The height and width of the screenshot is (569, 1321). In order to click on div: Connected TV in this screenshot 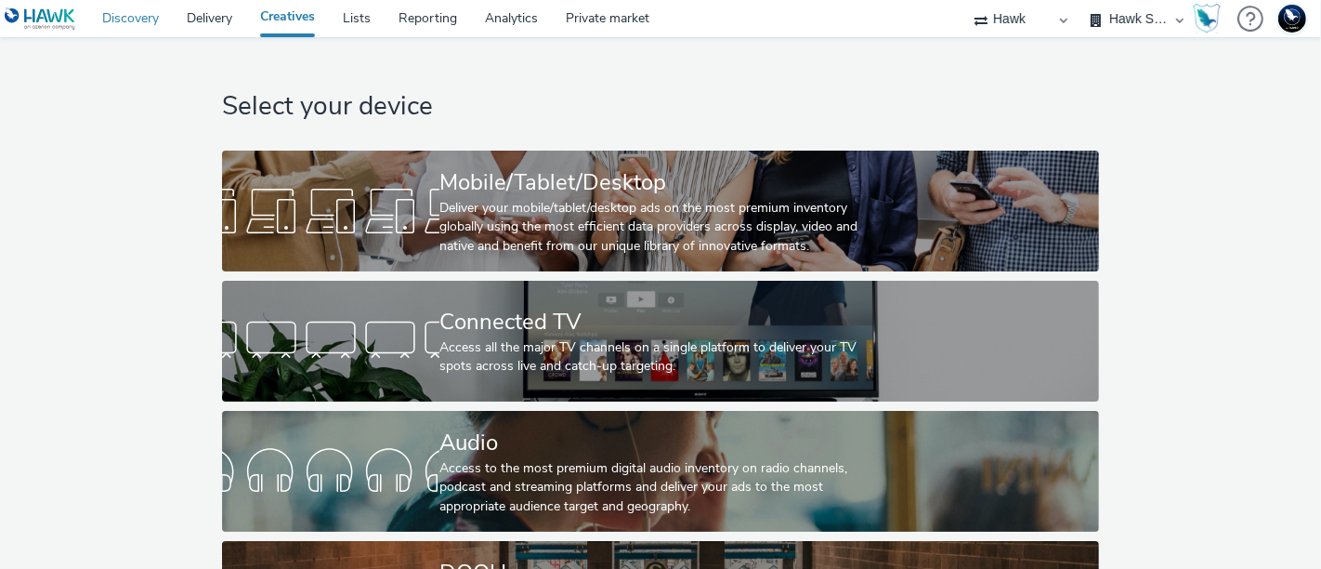, I will do `click(657, 321)`.